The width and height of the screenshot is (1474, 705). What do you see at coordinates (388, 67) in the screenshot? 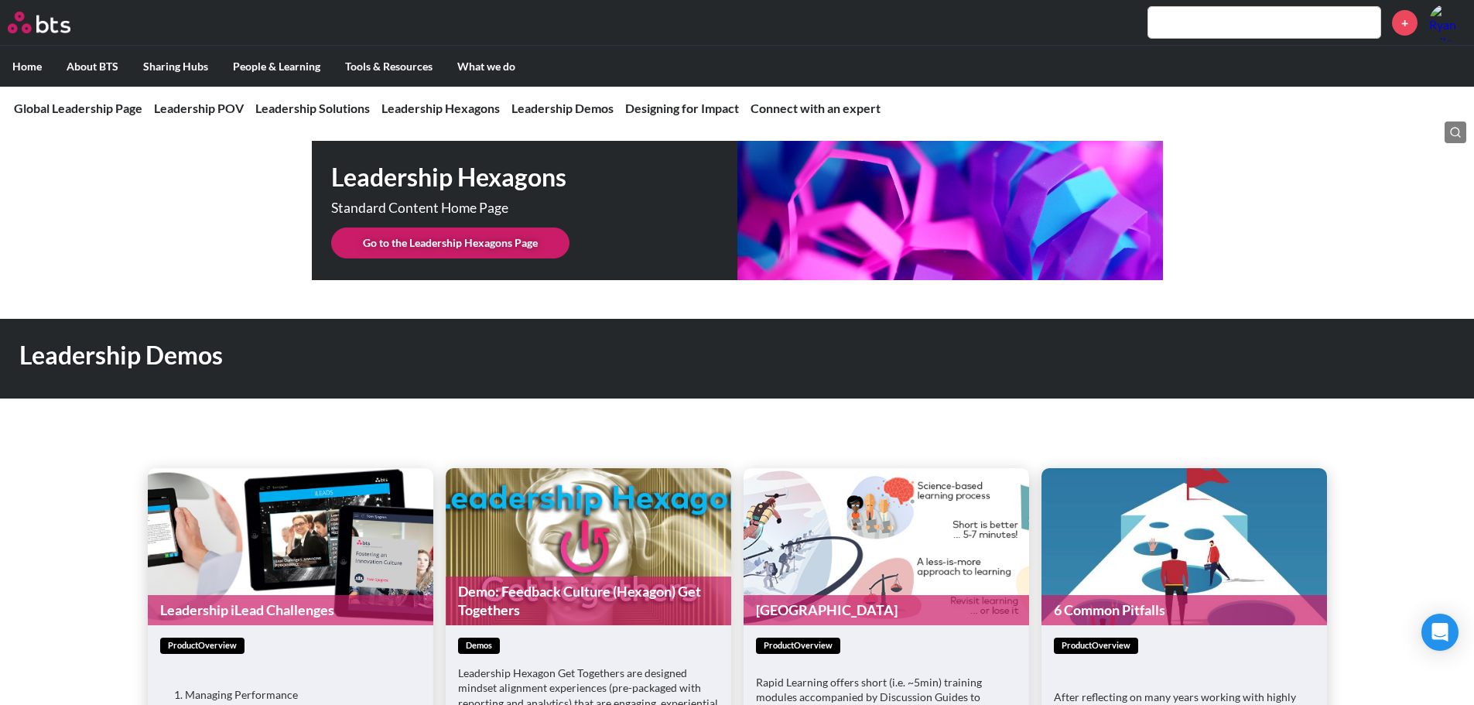
I see `label: Tools & Resources` at bounding box center [388, 67].